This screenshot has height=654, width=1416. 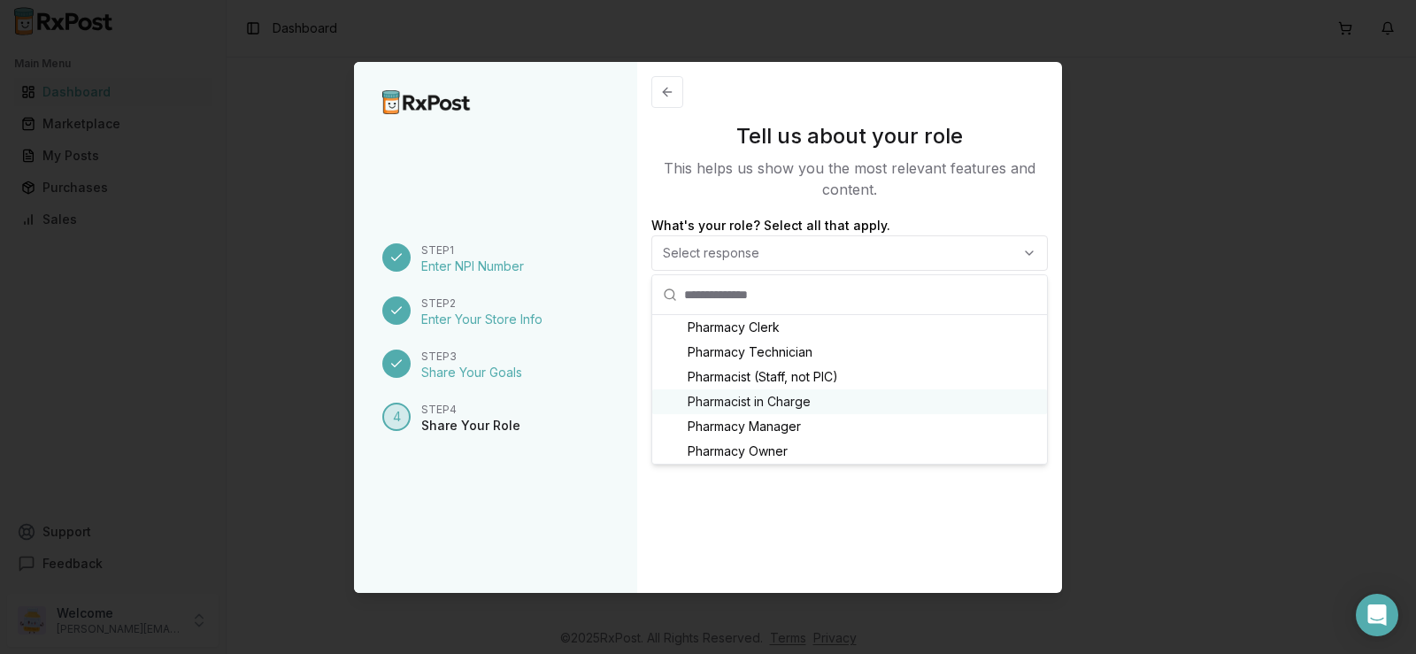 What do you see at coordinates (744, 426) in the screenshot?
I see `span: Pharmacy Manager` at bounding box center [744, 426].